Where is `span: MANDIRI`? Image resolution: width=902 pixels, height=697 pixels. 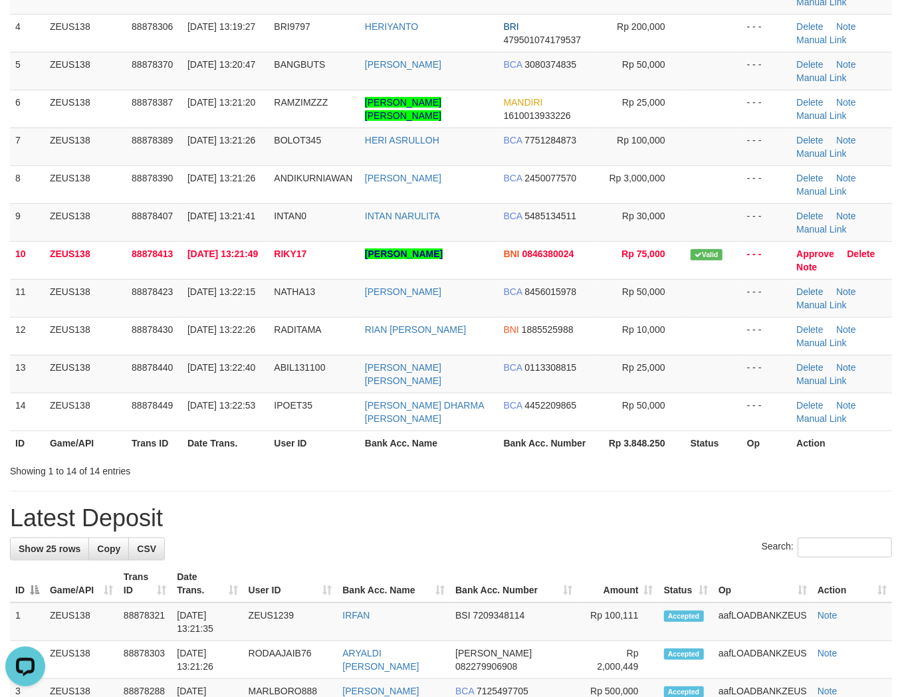 span: MANDIRI is located at coordinates (523, 102).